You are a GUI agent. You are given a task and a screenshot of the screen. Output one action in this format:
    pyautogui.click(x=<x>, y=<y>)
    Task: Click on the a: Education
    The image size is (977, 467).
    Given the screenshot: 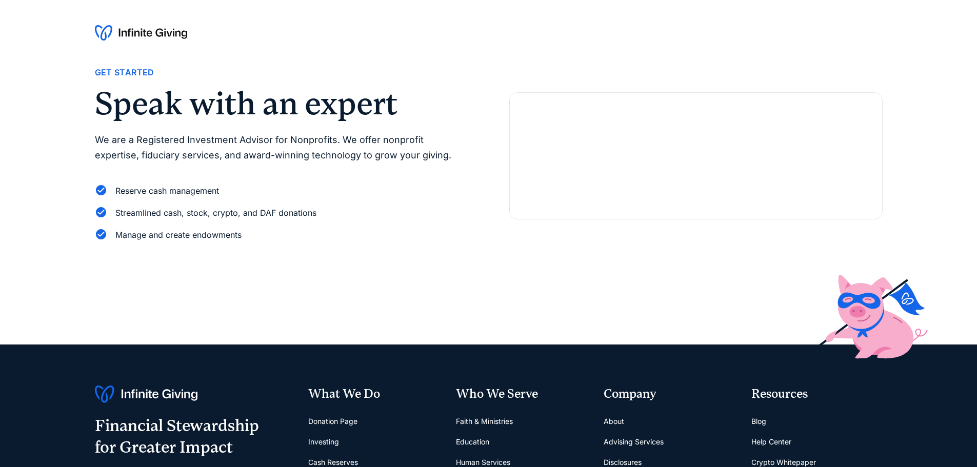 What is the action you would take?
    pyautogui.click(x=472, y=442)
    